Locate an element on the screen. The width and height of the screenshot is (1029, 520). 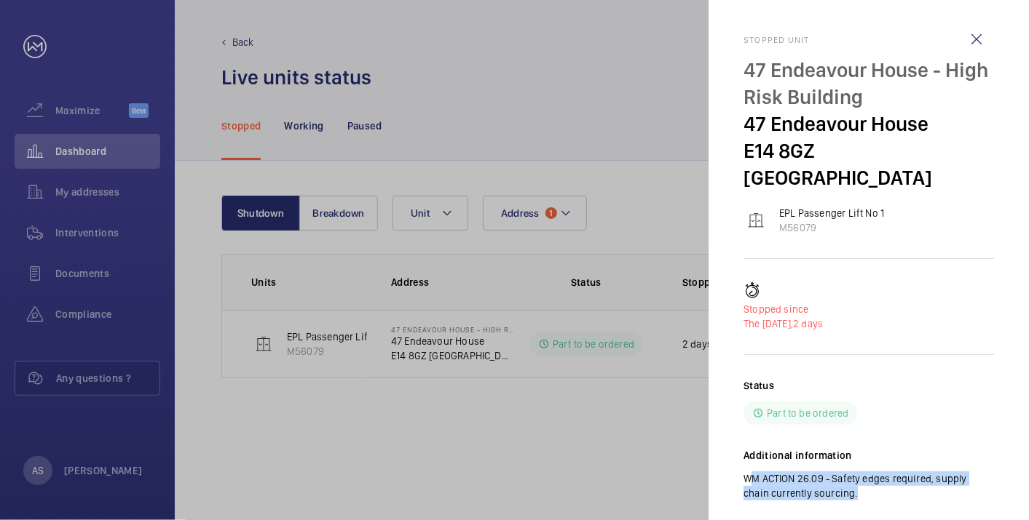
p: EPL Passenger Lift No 1 is located at coordinates (831, 213).